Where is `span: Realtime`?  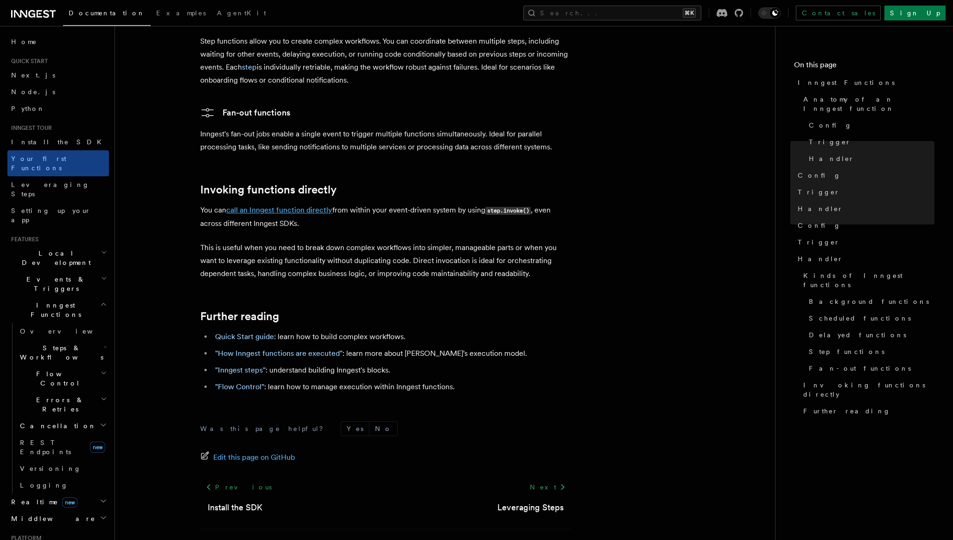
span: Realtime is located at coordinates (42, 502).